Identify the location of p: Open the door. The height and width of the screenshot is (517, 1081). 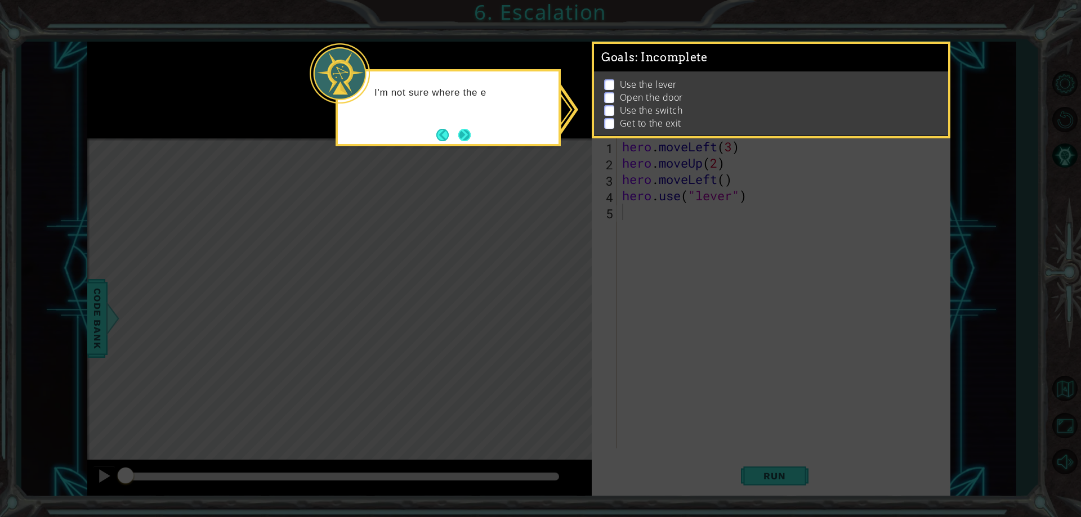
(651, 97).